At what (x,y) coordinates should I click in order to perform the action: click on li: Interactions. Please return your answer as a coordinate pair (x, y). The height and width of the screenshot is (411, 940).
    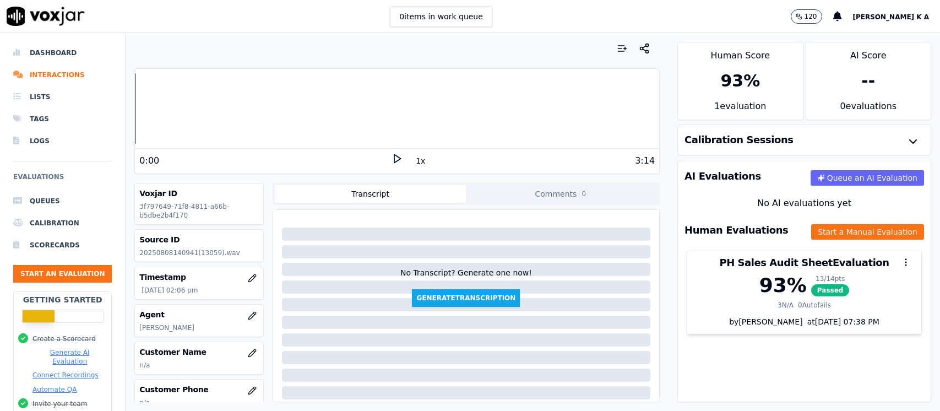
    Looking at the image, I should click on (62, 75).